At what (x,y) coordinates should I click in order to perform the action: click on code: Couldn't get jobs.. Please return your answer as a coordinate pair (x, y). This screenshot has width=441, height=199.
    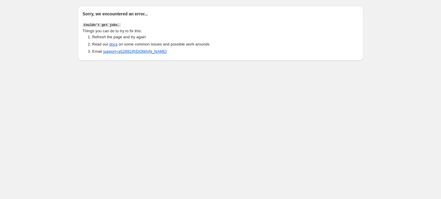
    Looking at the image, I should click on (102, 25).